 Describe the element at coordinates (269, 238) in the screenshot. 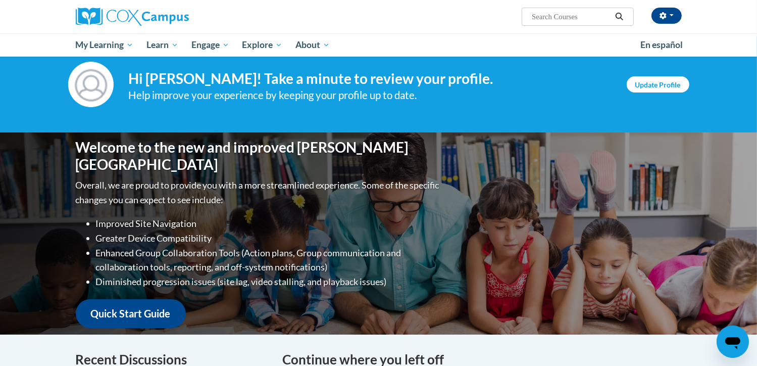

I see `li: Greater Device Compatibility` at that location.